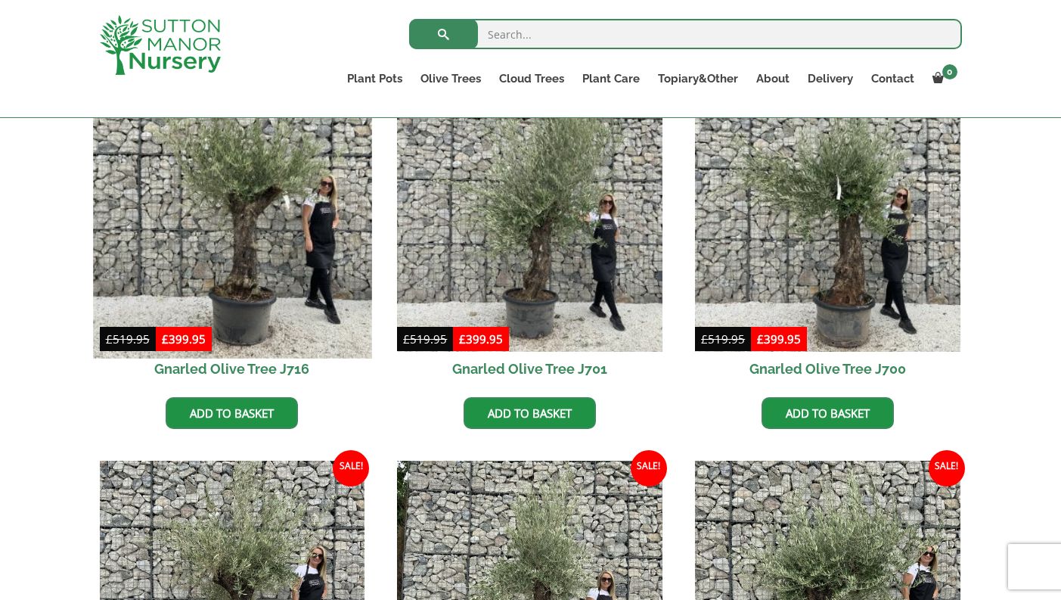  Describe the element at coordinates (232, 236) in the screenshot. I see `a: Sale! Gnarled Olive Tree J716` at that location.